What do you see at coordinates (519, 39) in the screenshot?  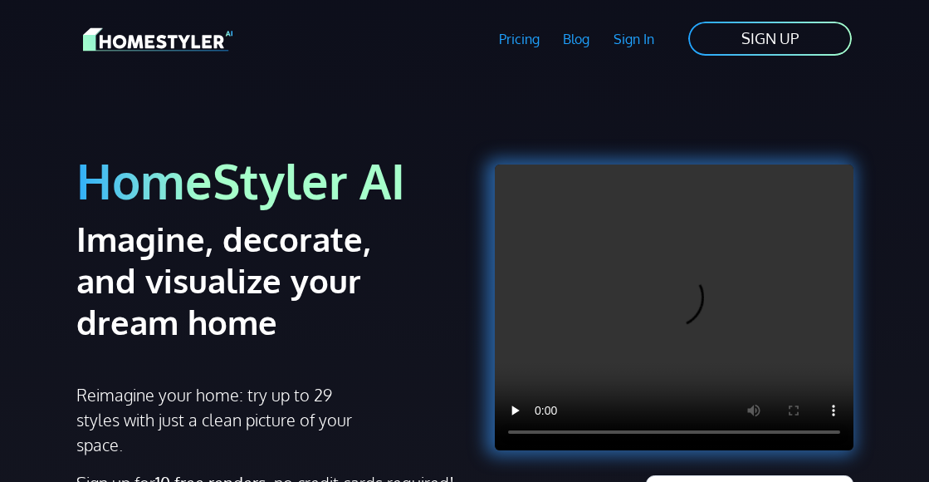 I see `a: Pricing` at bounding box center [519, 39].